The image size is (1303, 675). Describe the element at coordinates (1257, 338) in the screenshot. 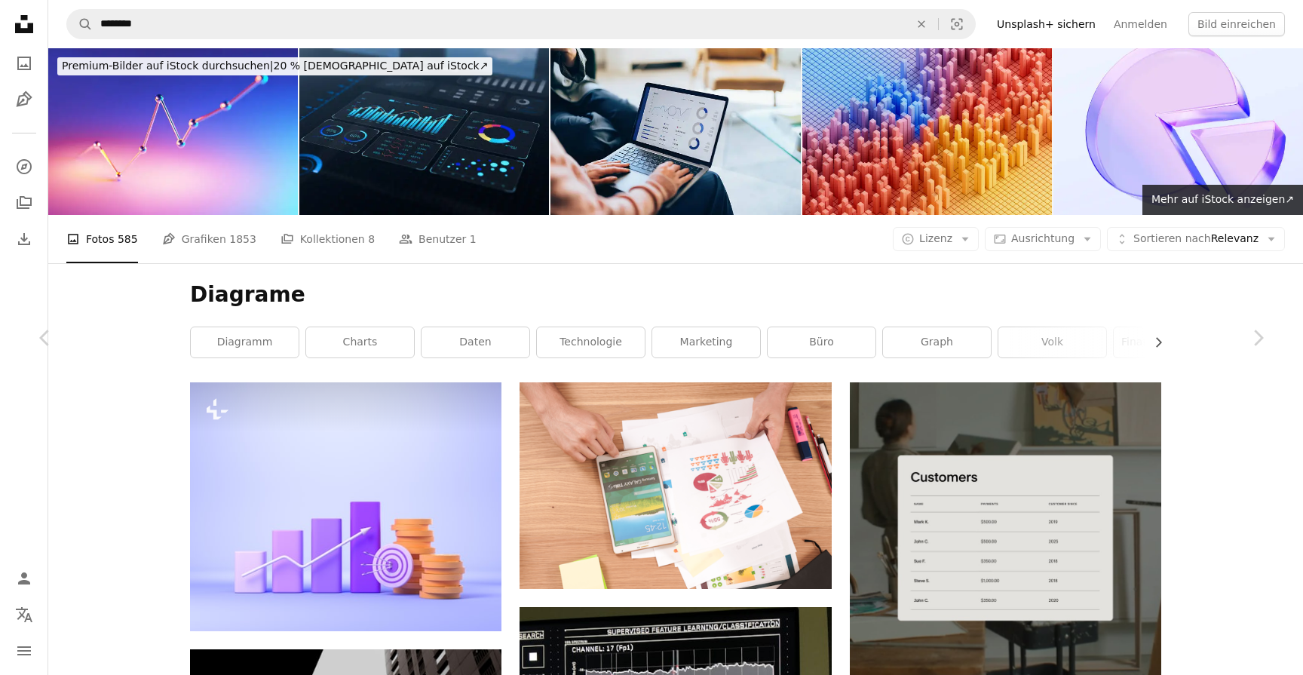

I see `a: Weiter` at that location.